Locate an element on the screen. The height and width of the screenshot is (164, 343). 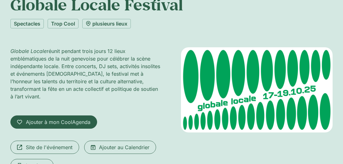
a: Ajouter à mon CoolAgenda is located at coordinates (54, 122).